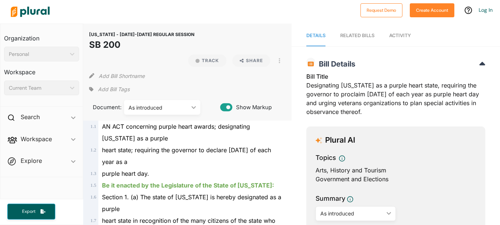  Describe the element at coordinates (42, 36) in the screenshot. I see `h3: Organization` at that location.